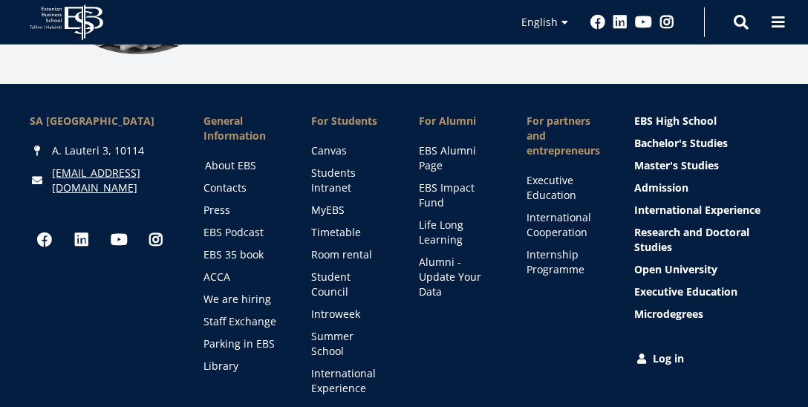  Describe the element at coordinates (706, 359) in the screenshot. I see `a: Log in` at that location.